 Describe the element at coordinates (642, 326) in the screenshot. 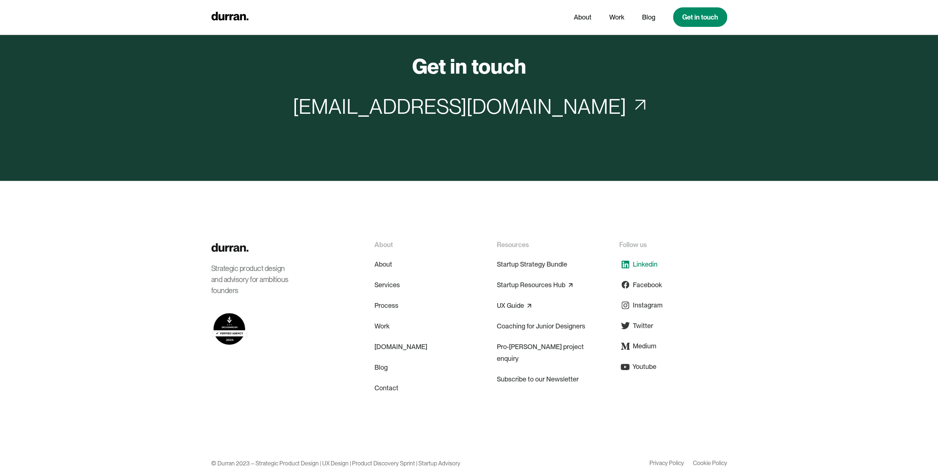

I see `div: Twitter` at that location.